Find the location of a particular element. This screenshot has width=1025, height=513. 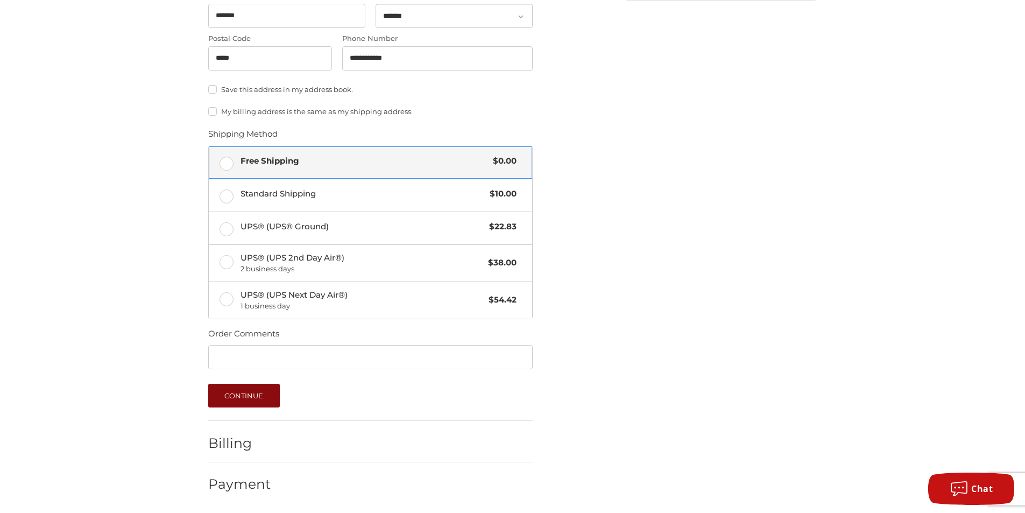

span: $54.42 is located at coordinates (500, 300).